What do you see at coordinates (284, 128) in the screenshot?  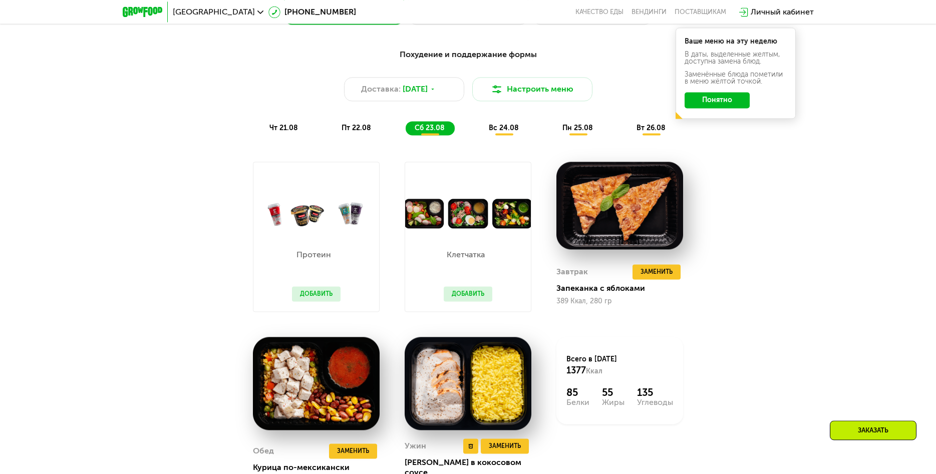 I see `span: чт 21.08` at bounding box center [284, 128].